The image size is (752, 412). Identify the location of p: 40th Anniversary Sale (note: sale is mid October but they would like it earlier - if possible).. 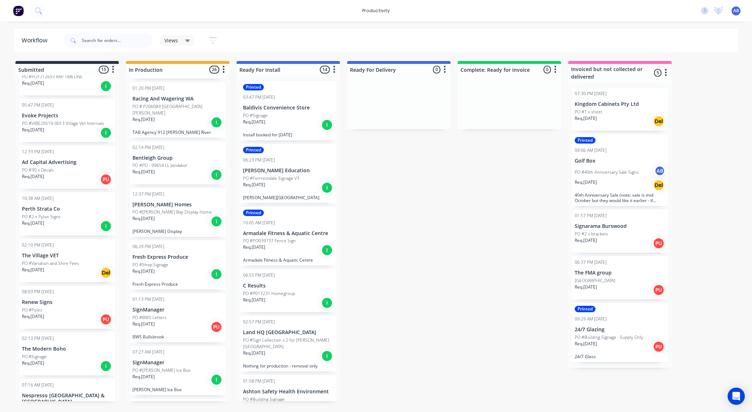
(620, 198).